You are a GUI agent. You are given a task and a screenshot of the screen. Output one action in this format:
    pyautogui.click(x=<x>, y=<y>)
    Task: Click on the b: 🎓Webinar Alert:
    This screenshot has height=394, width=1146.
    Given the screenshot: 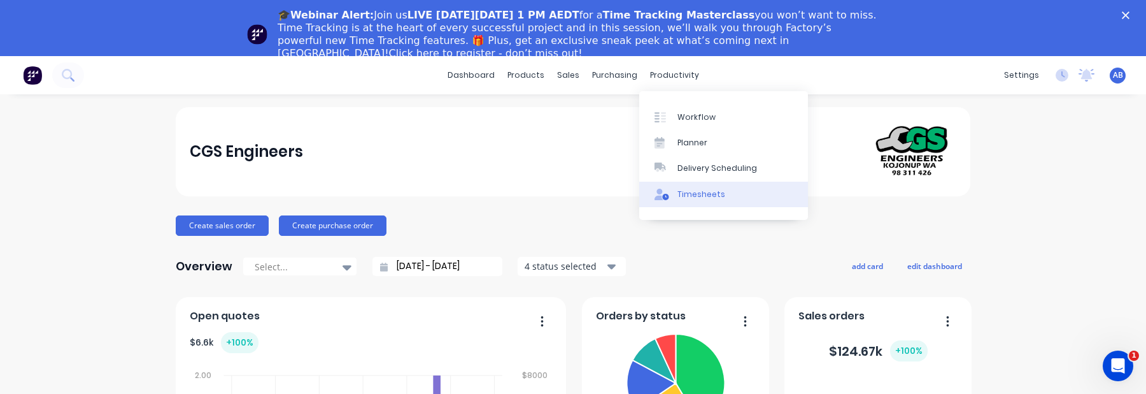 What is the action you would take?
    pyautogui.click(x=325, y=15)
    